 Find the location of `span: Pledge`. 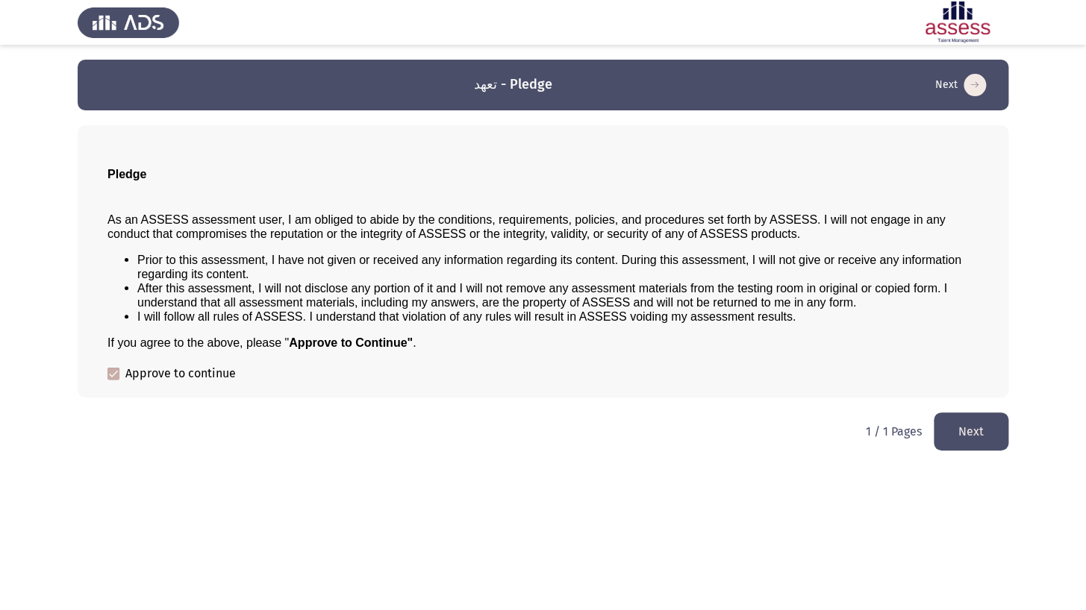

span: Pledge is located at coordinates (127, 174).